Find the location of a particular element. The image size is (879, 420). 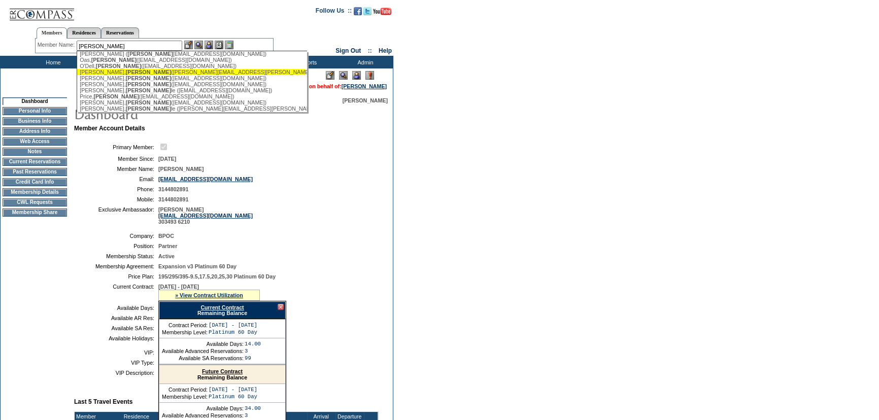

span: BPOC is located at coordinates (166, 236).